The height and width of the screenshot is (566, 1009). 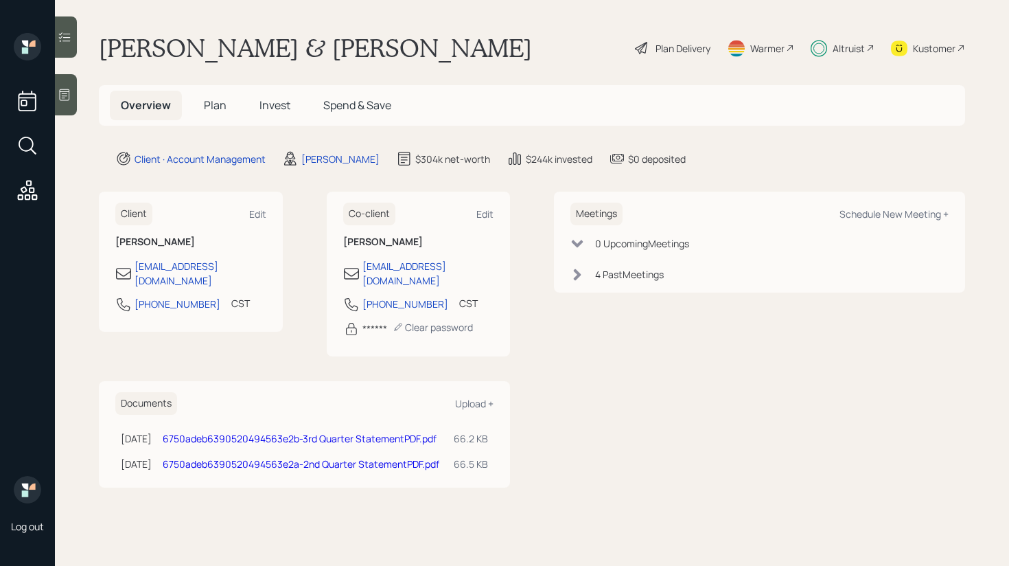 I want to click on span: Plan, so click(x=215, y=105).